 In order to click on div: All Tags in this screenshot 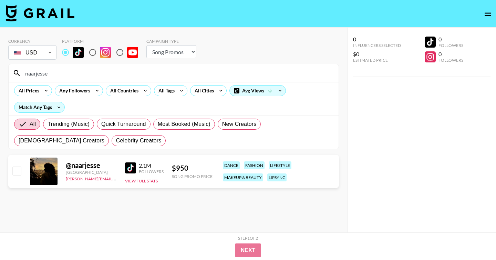, I will do `click(165, 91)`.